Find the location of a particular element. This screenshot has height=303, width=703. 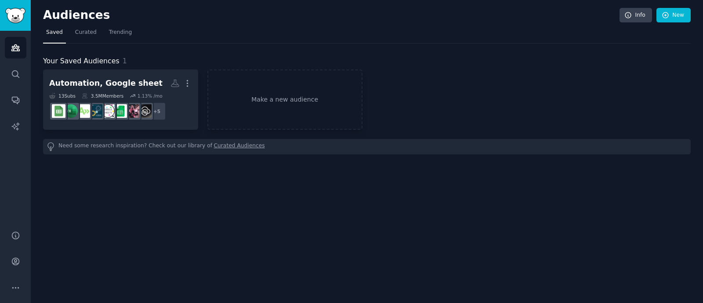

a: Curated is located at coordinates (86, 34).